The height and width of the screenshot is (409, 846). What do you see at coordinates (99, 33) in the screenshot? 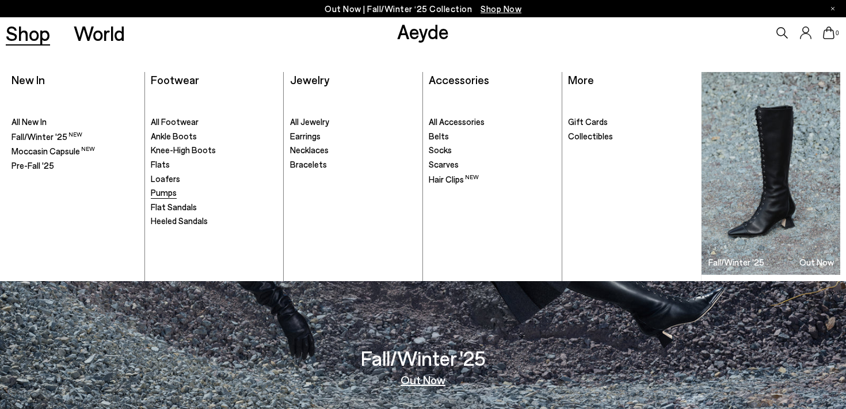
I see `a: World` at bounding box center [99, 33].